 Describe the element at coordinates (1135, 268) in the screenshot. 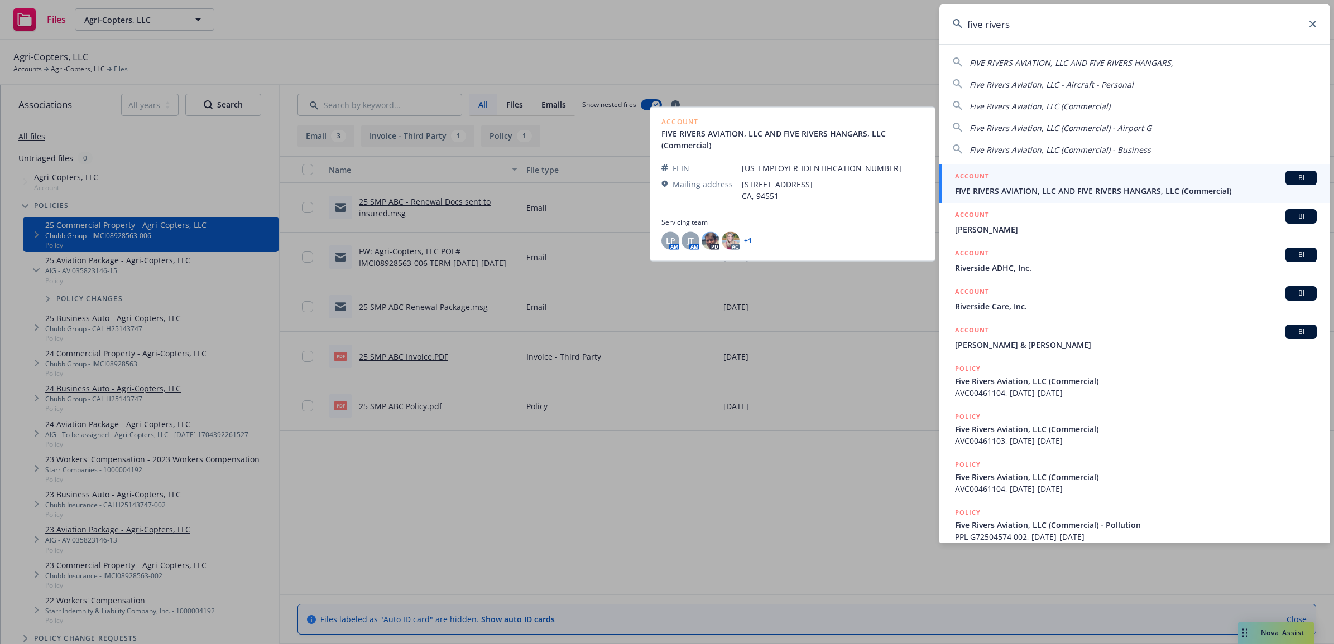

I see `span: Riverside ADHC, Inc.` at that location.